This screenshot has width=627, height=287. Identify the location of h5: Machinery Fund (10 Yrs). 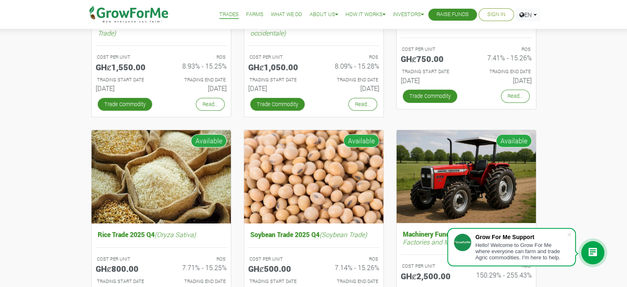
(466, 238).